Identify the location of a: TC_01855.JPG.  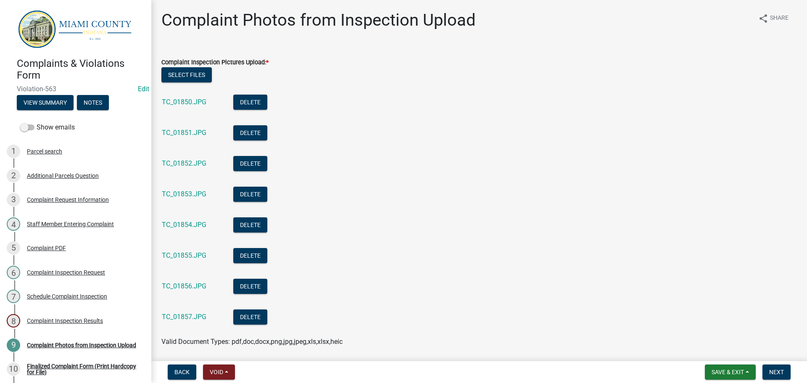
(184, 255).